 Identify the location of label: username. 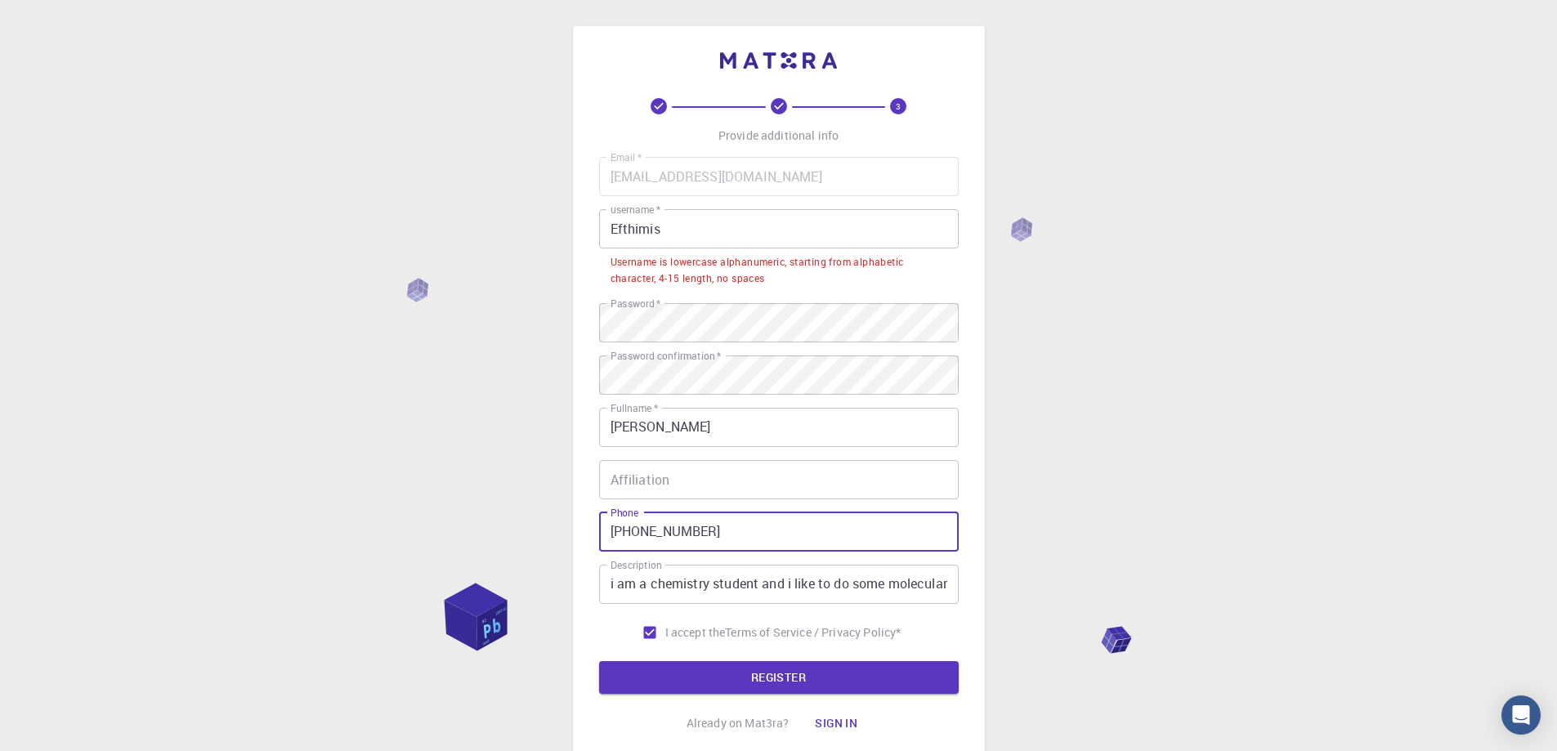
(635, 209).